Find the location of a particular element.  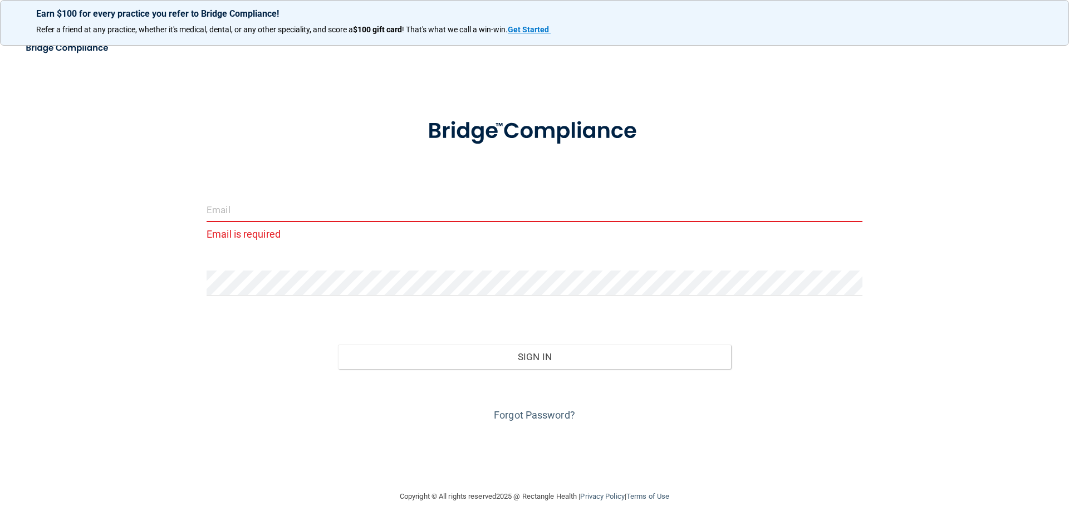

p: Earn $100 for every practice you refer to Bridge Compliance! is located at coordinates (535, 13).